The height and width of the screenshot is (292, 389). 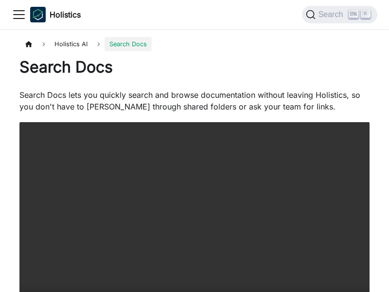 I want to click on a: Home page, so click(x=29, y=44).